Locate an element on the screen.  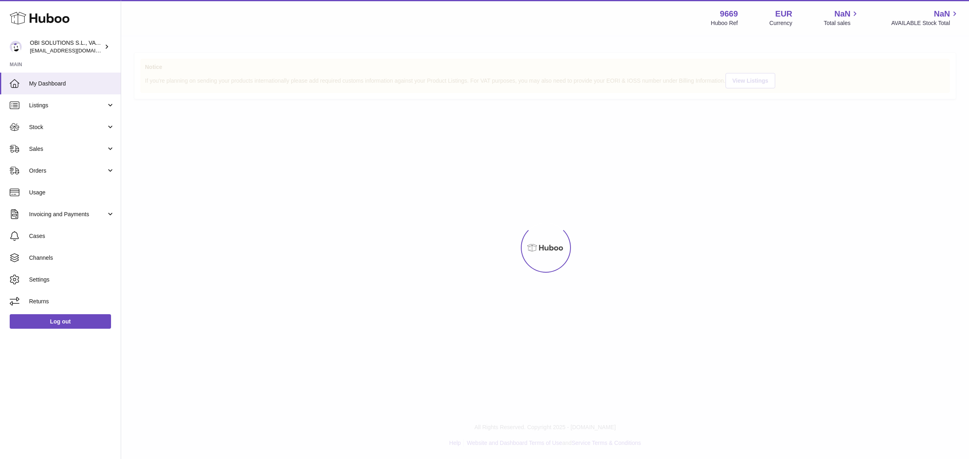
div: Huboo Ref is located at coordinates (724, 23).